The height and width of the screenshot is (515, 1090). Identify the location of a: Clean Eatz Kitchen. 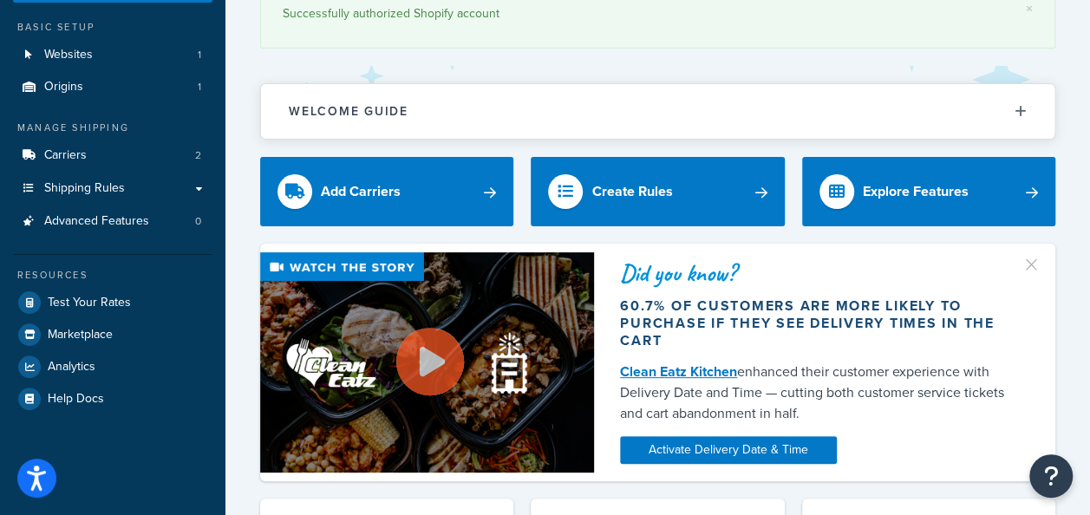
(678, 371).